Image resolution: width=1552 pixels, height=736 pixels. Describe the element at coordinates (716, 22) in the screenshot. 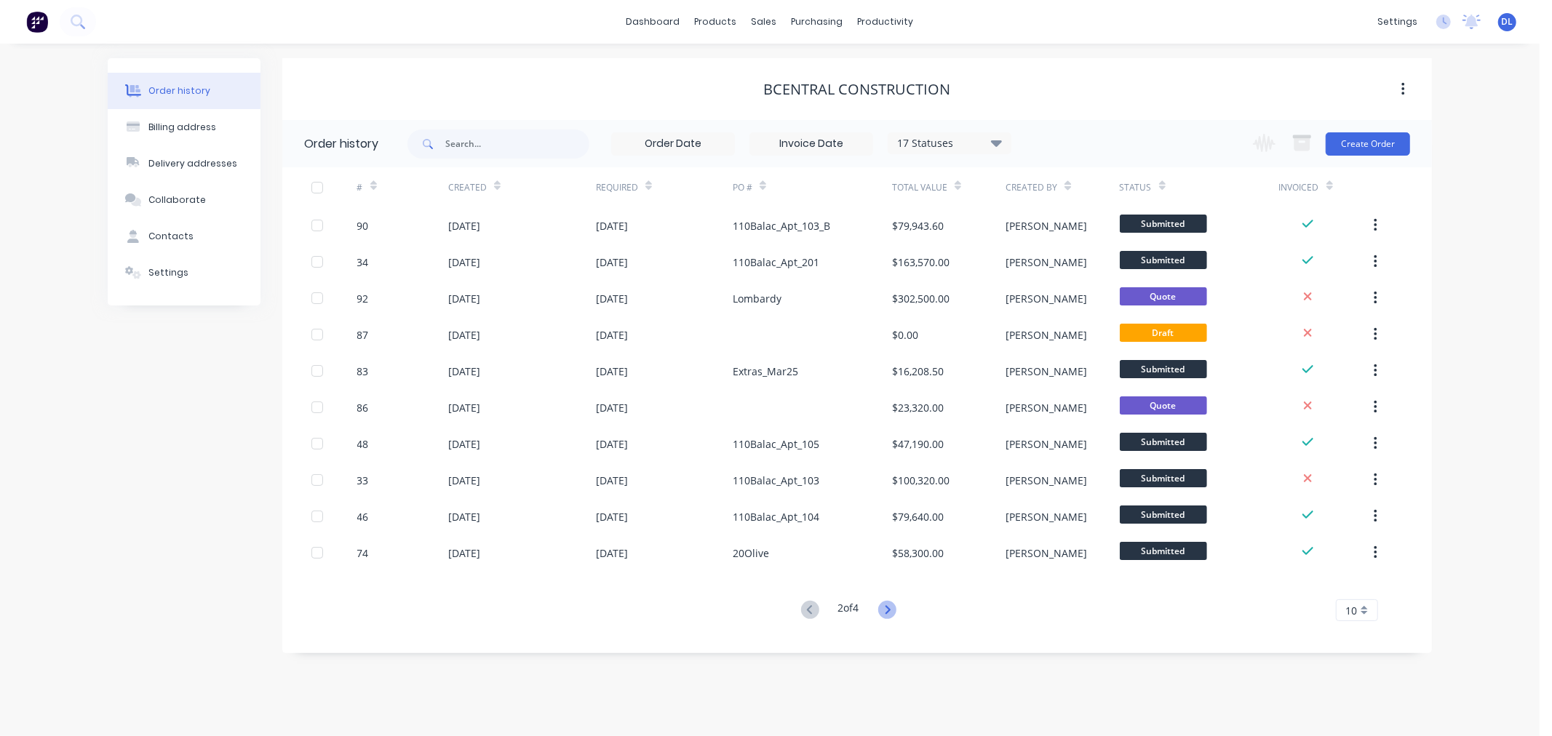

I see `div: products` at that location.